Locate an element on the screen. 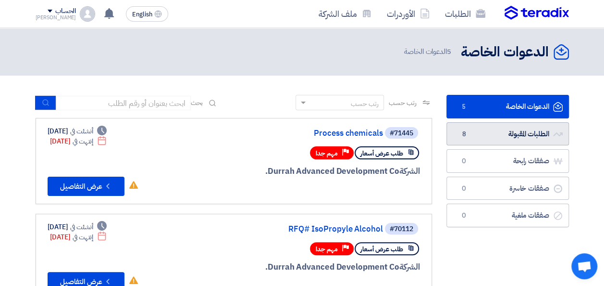 This screenshot has height=286, width=604. div: #71445 is located at coordinates (402, 133).